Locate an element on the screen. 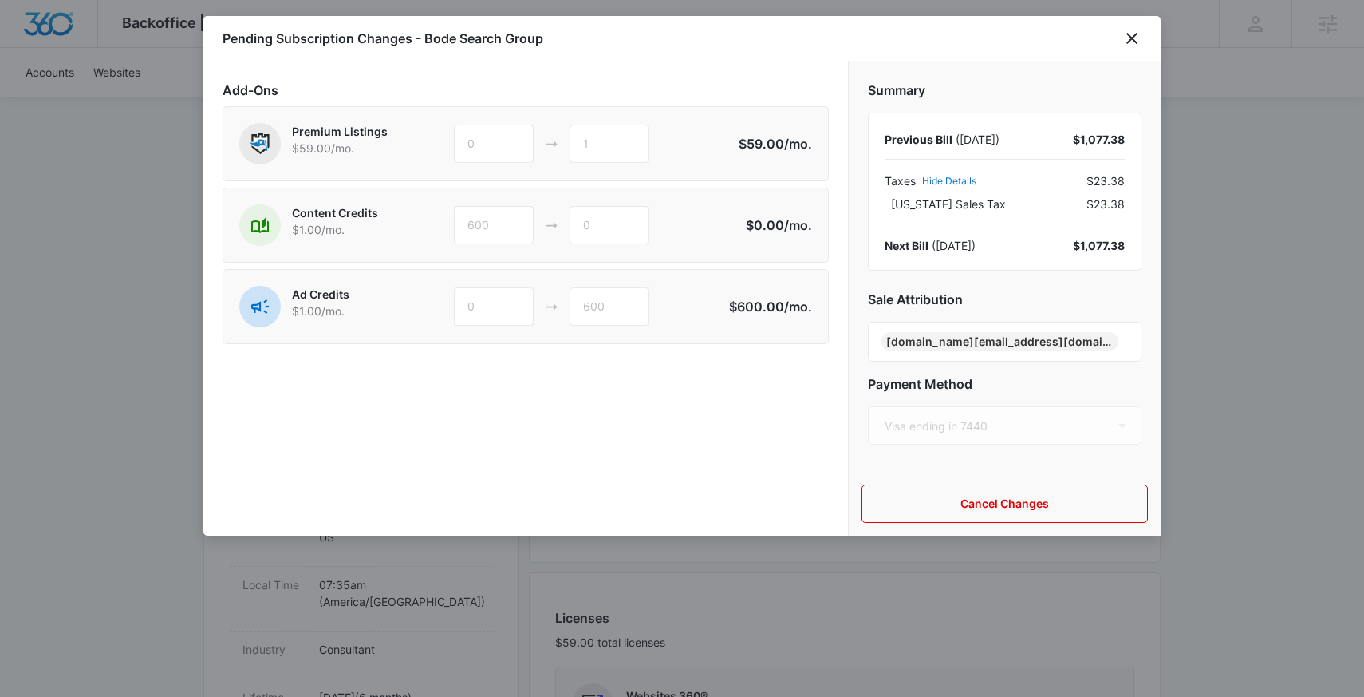  p: $0.00 is located at coordinates (775, 225).